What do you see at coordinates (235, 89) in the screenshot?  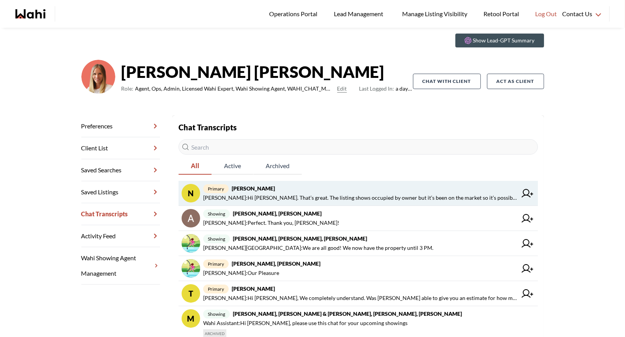 I see `span: Agent, Ops, Admin, Licensed Wahi Expert, Wahi Showing Agent, WAHI_CHAT_MODERATOR` at bounding box center [235, 89].